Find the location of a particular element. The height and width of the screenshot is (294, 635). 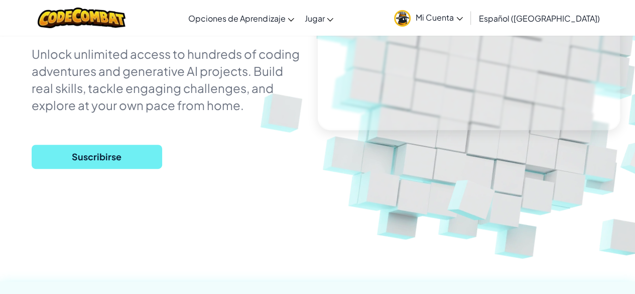

a: CodeCombat logo is located at coordinates (81, 18).